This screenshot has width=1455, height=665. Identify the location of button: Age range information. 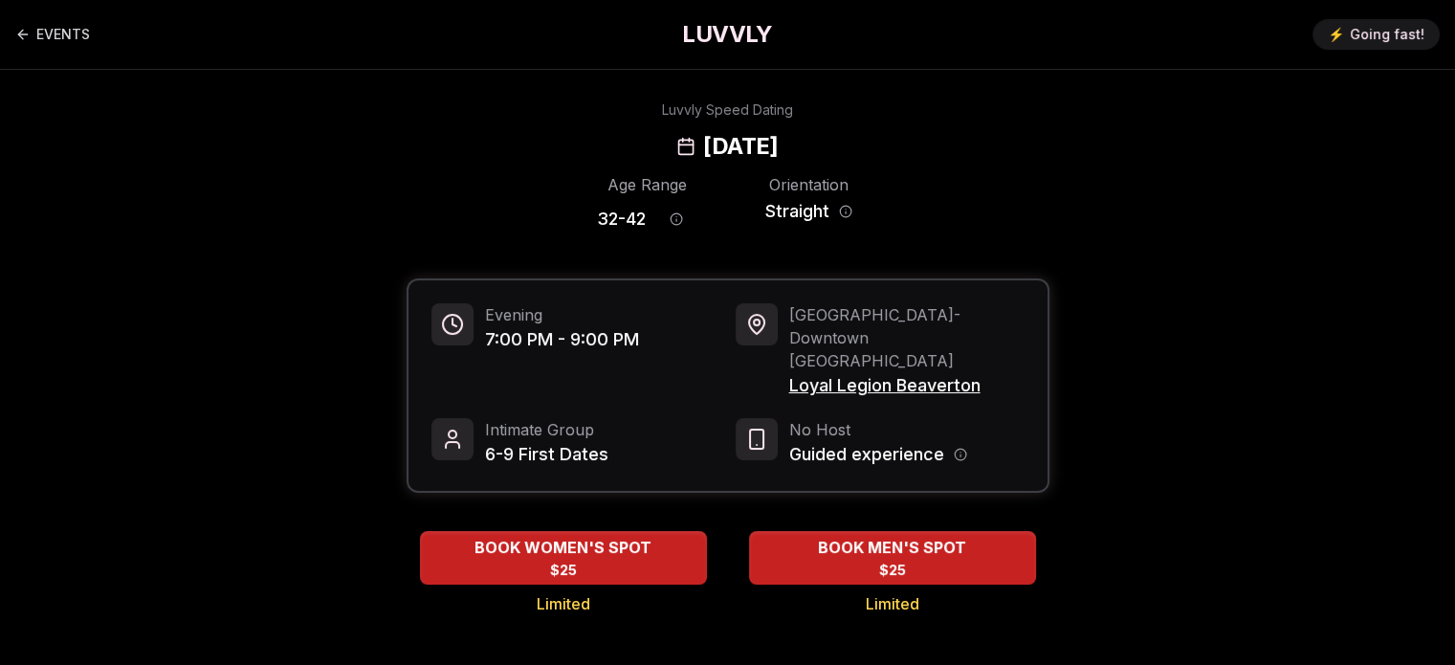
(676, 219).